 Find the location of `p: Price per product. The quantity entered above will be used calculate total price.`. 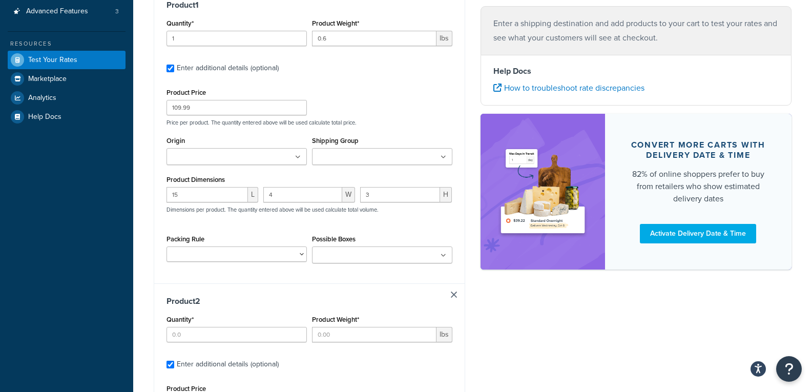

p: Price per product. The quantity entered above will be used calculate total price. is located at coordinates (309, 122).